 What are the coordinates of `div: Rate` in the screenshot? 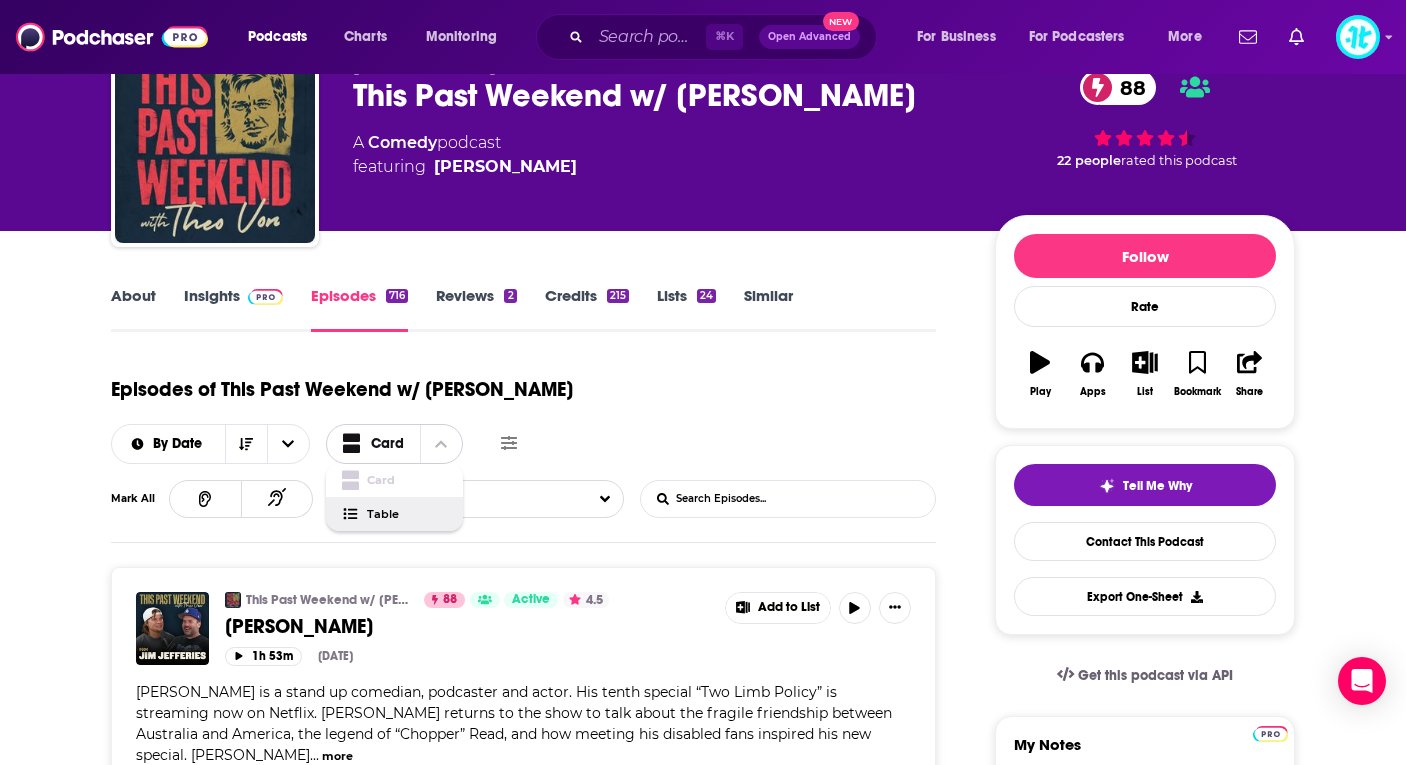 It's located at (1145, 306).